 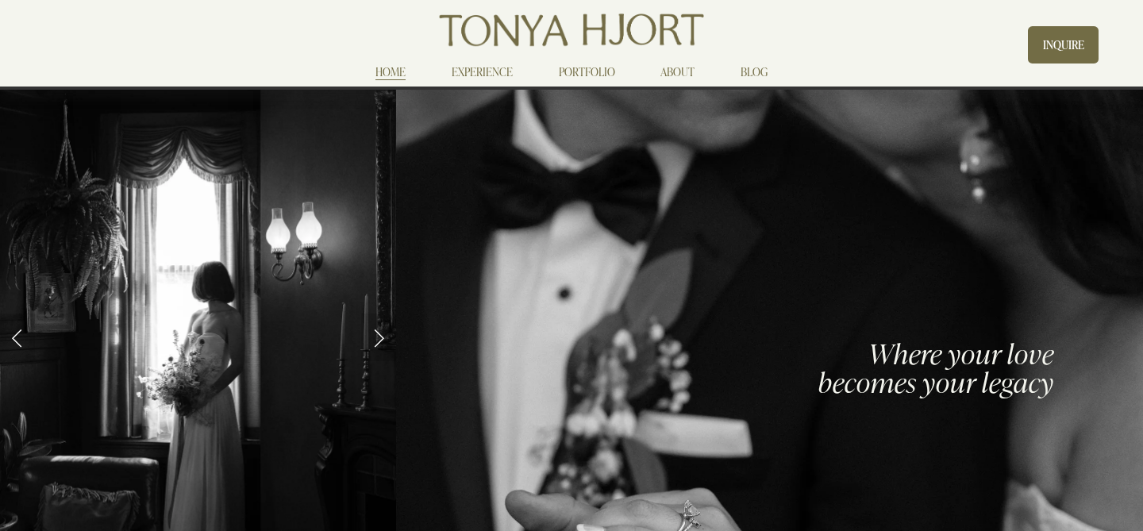 I want to click on a: Next Slide, so click(x=379, y=337).